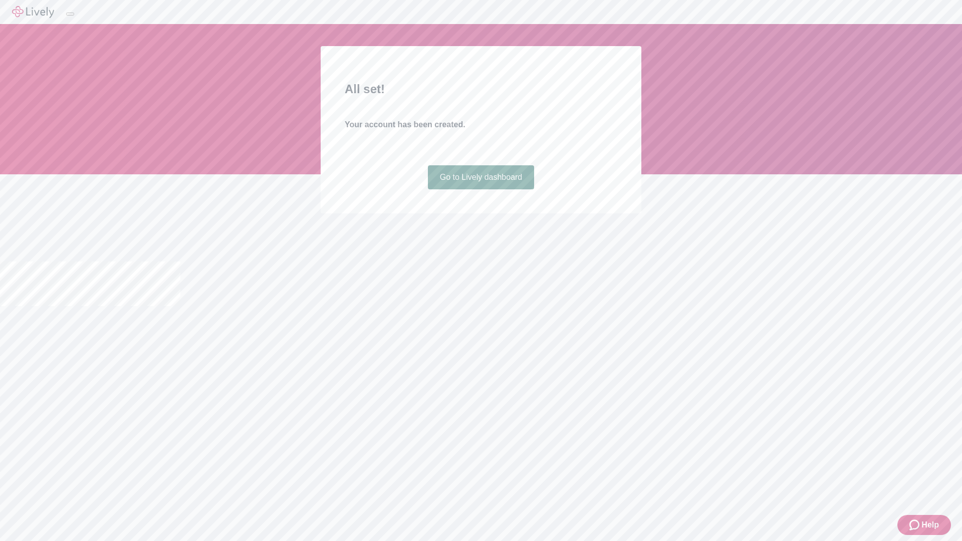 This screenshot has height=541, width=962. Describe the element at coordinates (70, 14) in the screenshot. I see `button: Log out` at that location.